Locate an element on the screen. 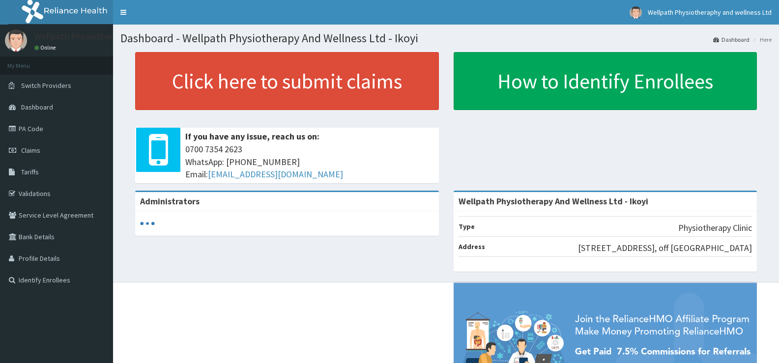 This screenshot has width=779, height=363. h1: Dashboard - Wellpath Physiotherapy And Wellness Ltd - Ikoyi is located at coordinates (446, 38).